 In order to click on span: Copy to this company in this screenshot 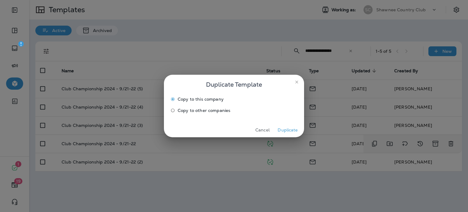, I will do `click(201, 99)`.